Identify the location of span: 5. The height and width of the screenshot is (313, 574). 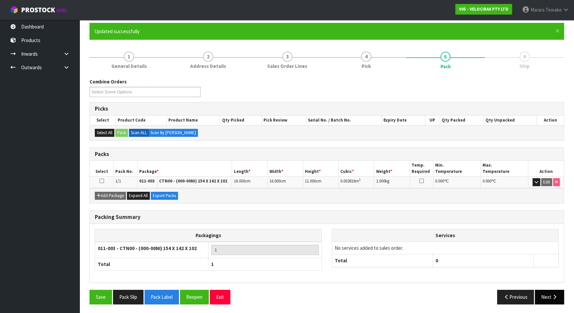
(446, 57).